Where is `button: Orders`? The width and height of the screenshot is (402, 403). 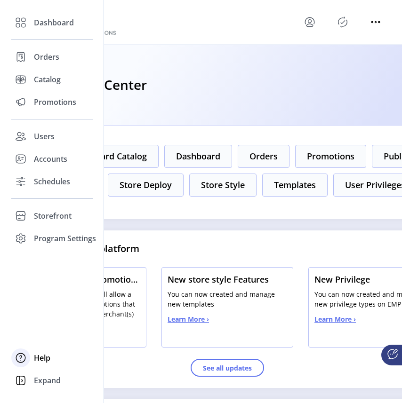 button: Orders is located at coordinates (264, 156).